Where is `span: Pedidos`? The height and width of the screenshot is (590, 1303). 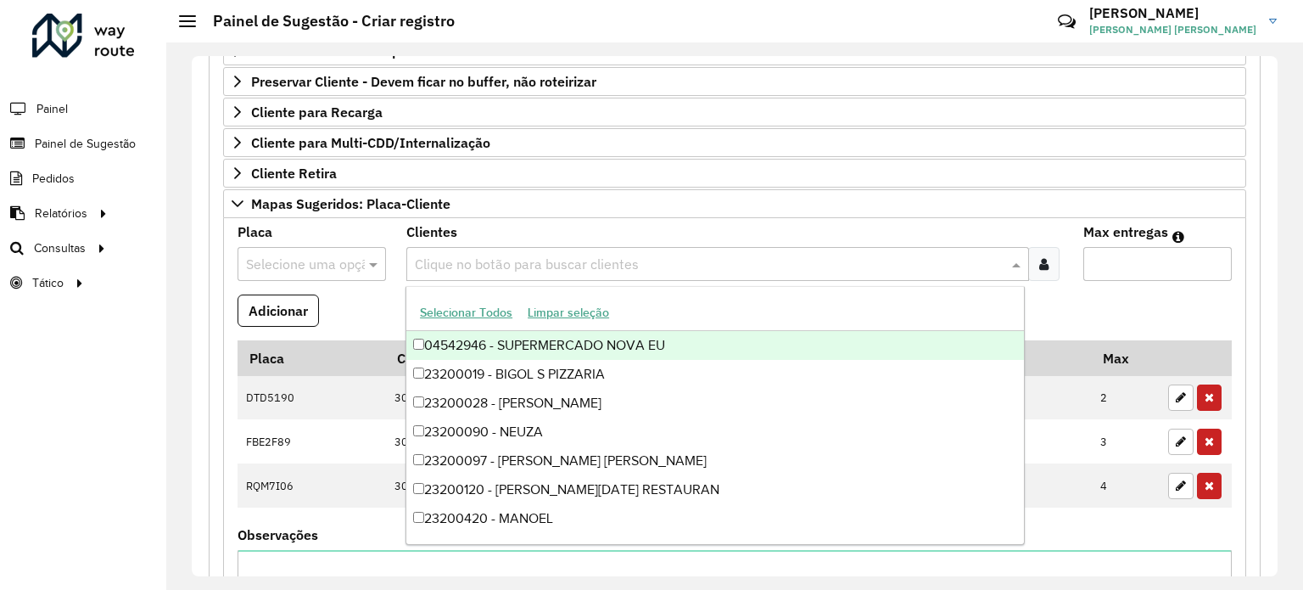
span: Pedidos is located at coordinates (53, 178).